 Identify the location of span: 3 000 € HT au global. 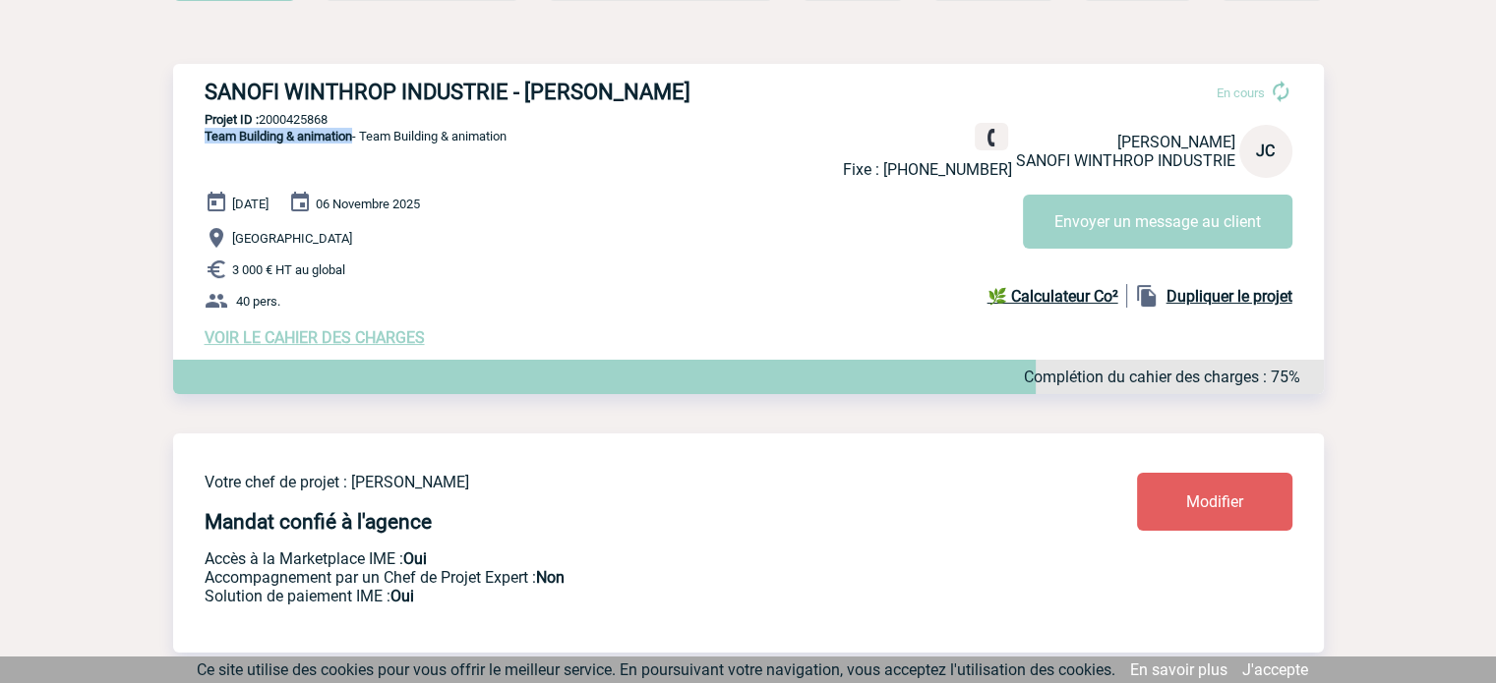
(288, 269).